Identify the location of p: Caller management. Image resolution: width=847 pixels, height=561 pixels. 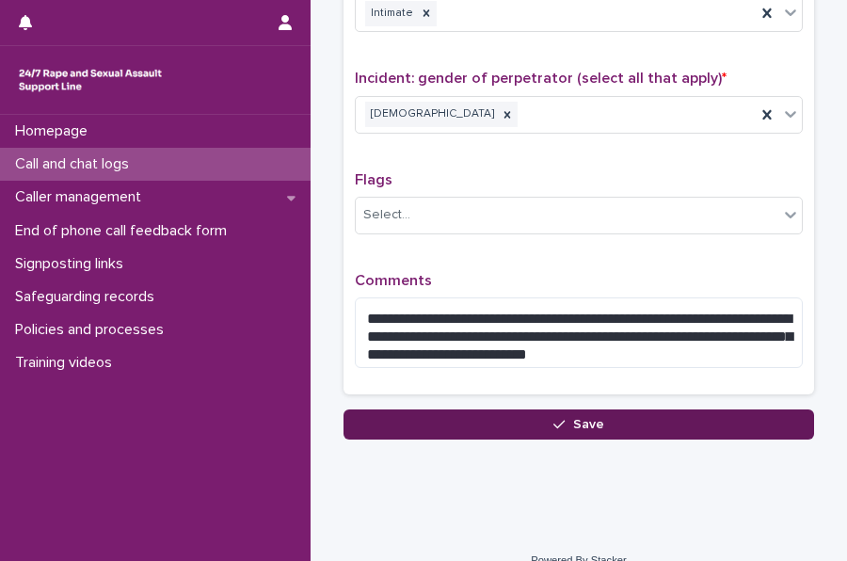
(82, 197).